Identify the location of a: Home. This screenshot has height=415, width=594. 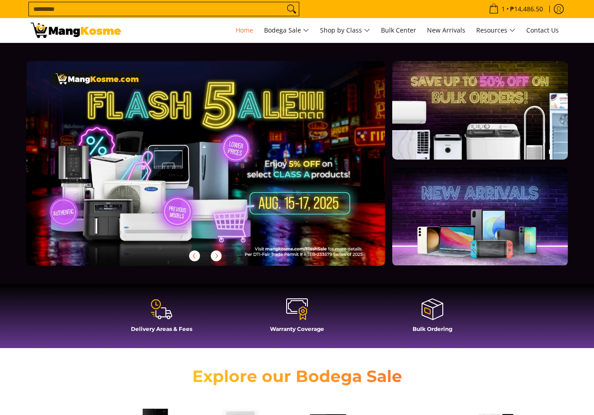
(244, 30).